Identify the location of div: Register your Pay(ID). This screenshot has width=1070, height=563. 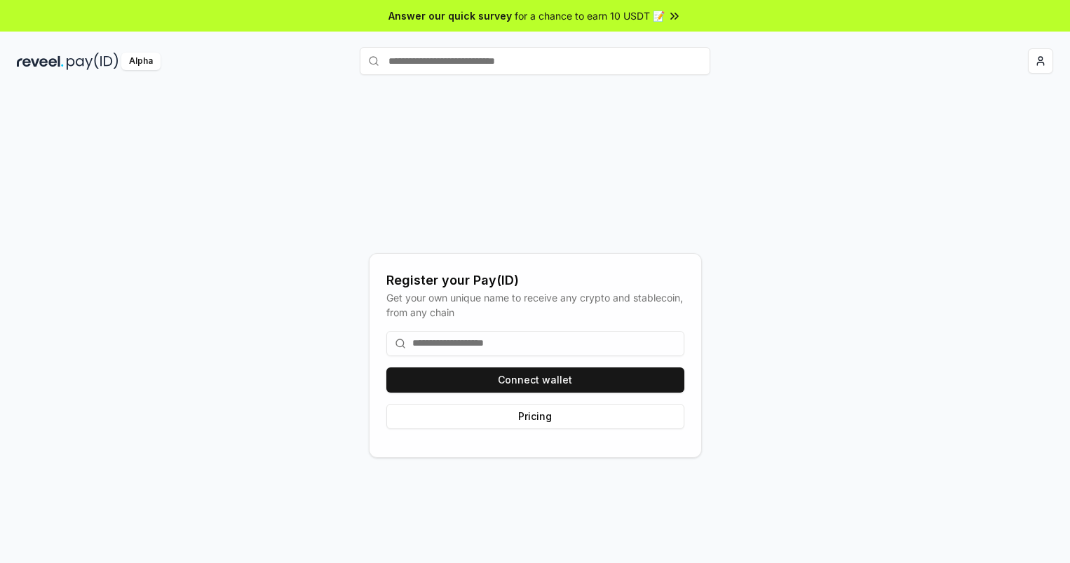
(535, 280).